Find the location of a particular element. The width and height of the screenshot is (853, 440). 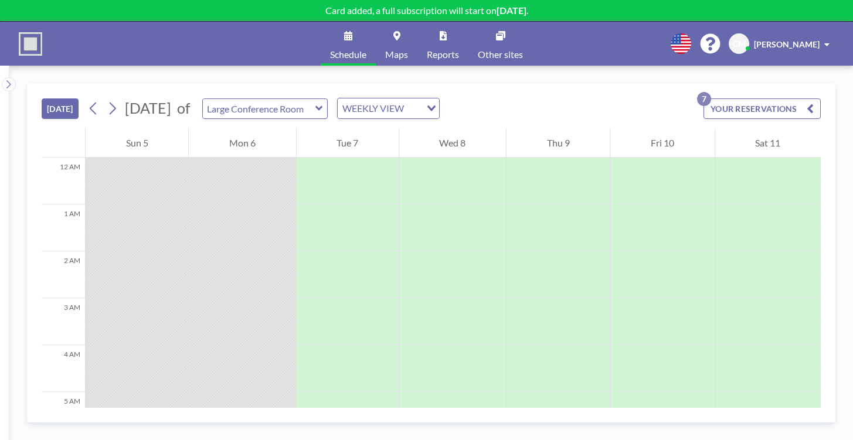

input: Large Conference Room is located at coordinates (259, 108).